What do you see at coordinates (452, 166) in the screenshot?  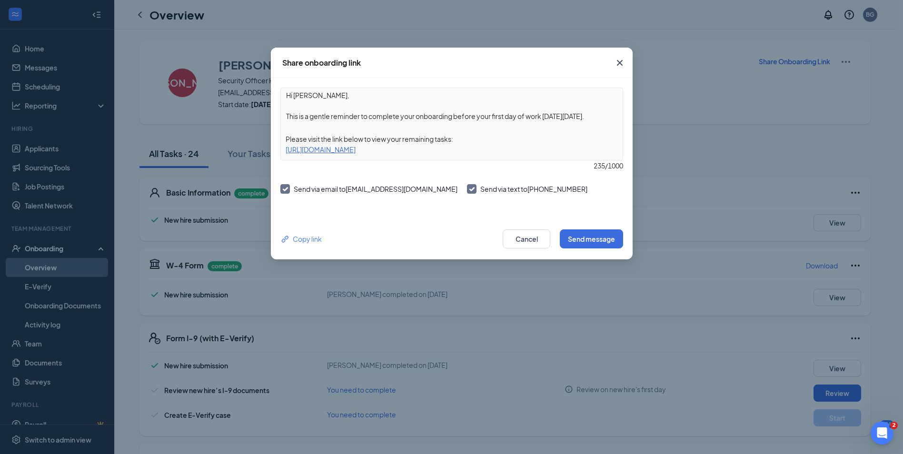 I see `div: 235 / 1000` at bounding box center [452, 166].